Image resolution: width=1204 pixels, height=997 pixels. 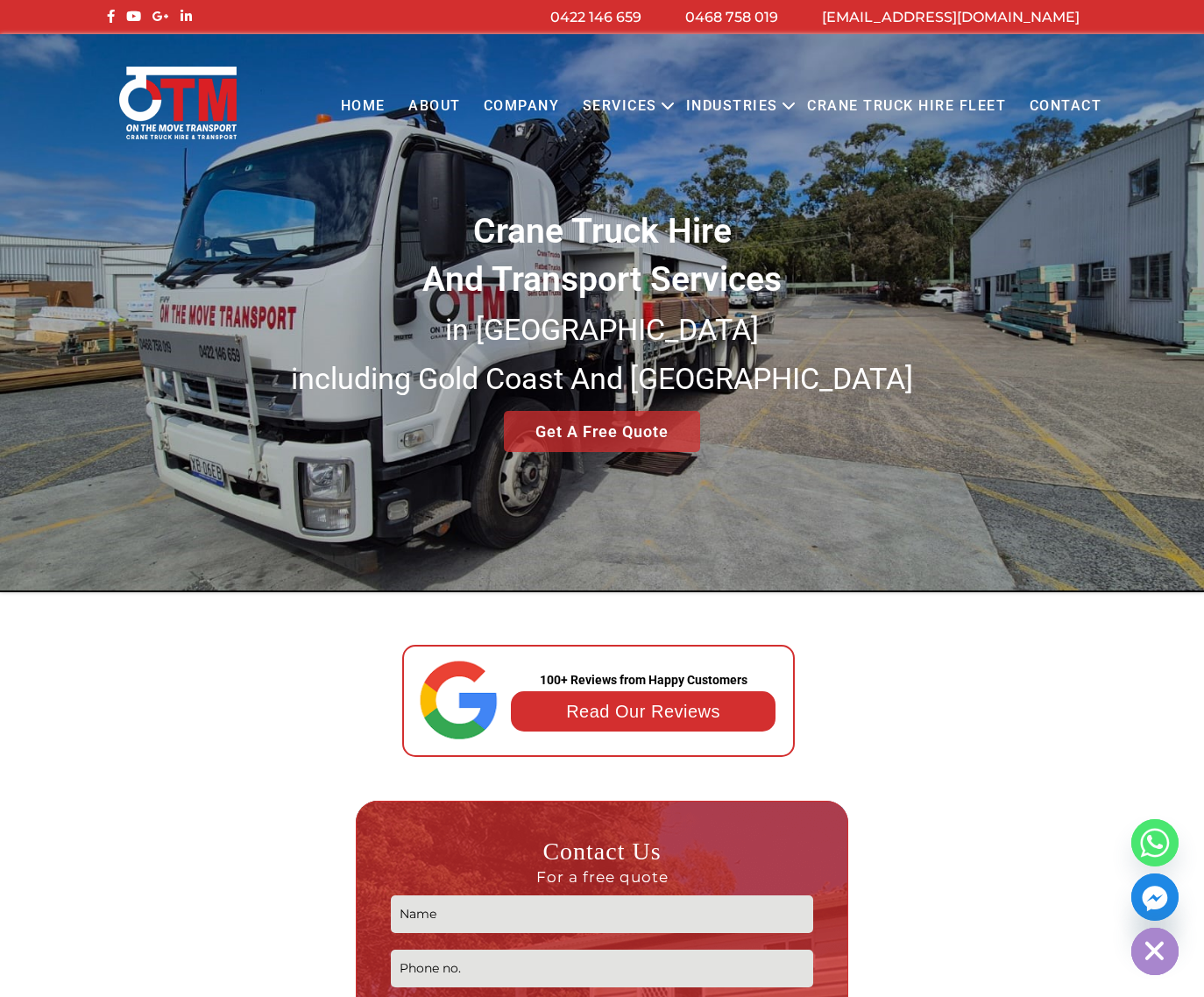 I want to click on a: About, so click(x=434, y=106).